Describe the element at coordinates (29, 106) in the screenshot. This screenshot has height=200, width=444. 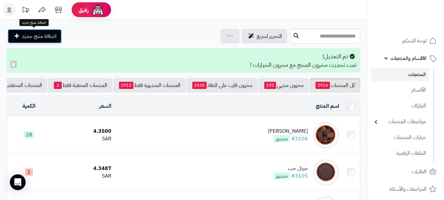
I see `a: الكمية` at that location.